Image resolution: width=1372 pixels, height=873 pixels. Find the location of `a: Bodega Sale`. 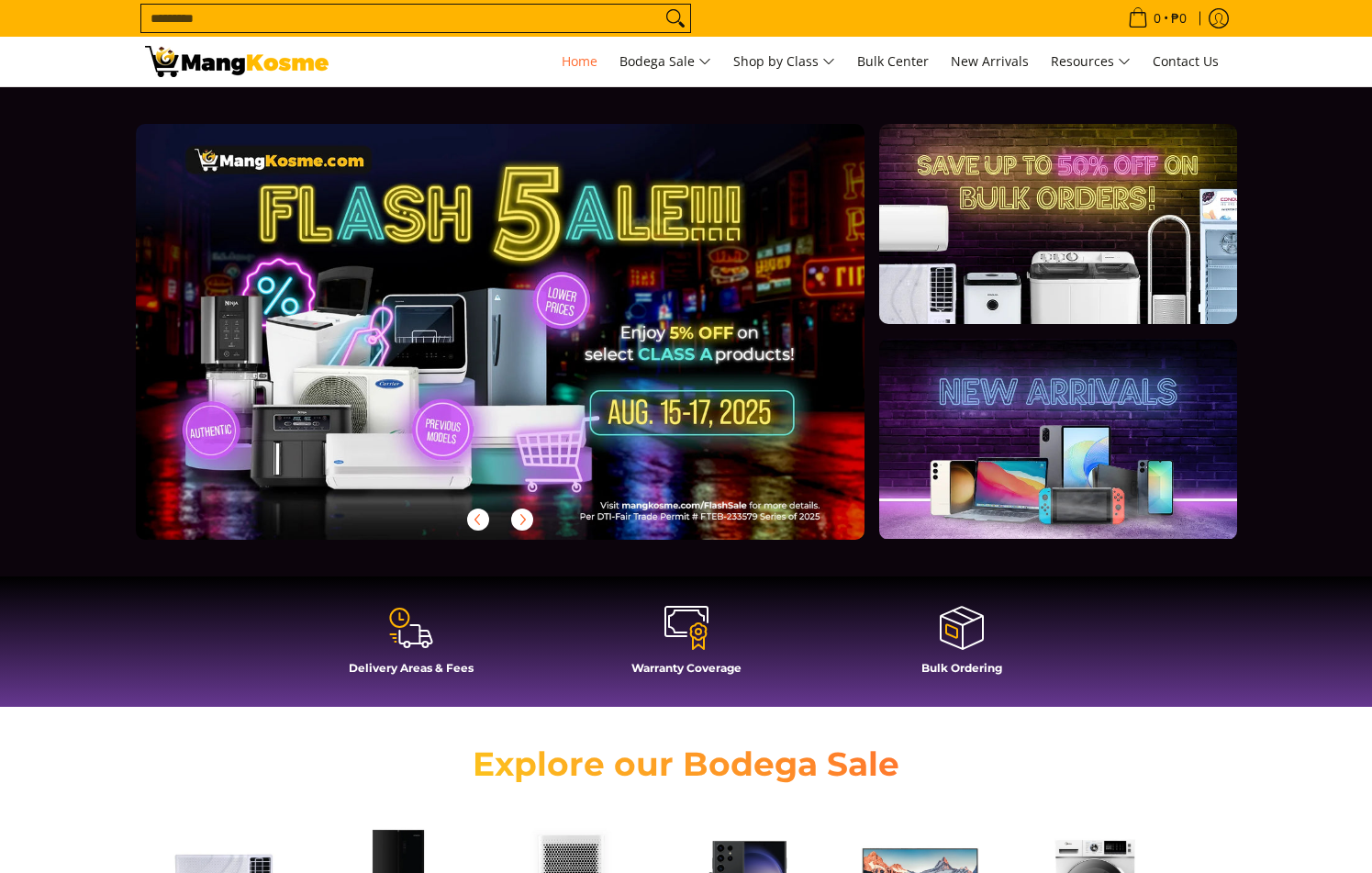

a: Bodega Sale is located at coordinates (665, 62).